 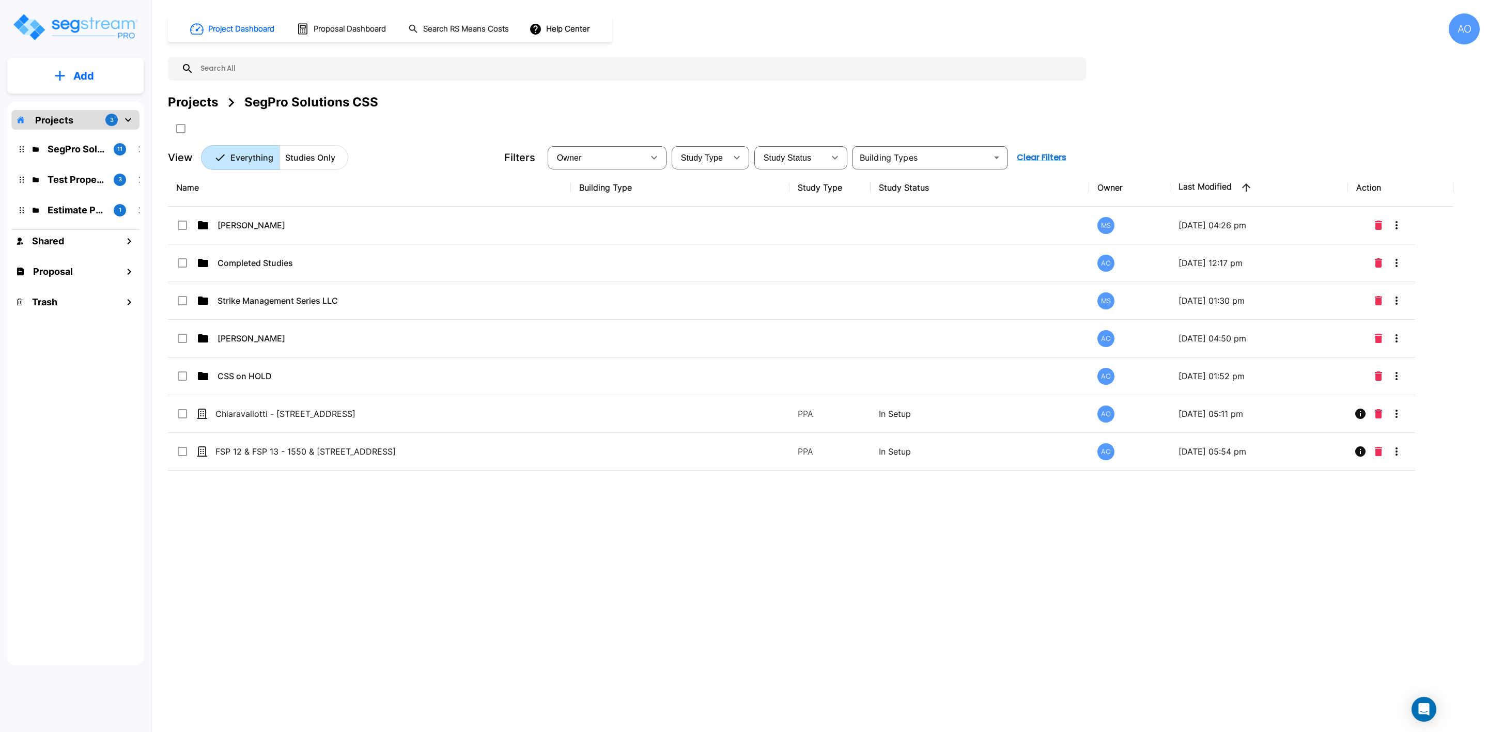 I want to click on button: SelectAll, so click(x=181, y=129).